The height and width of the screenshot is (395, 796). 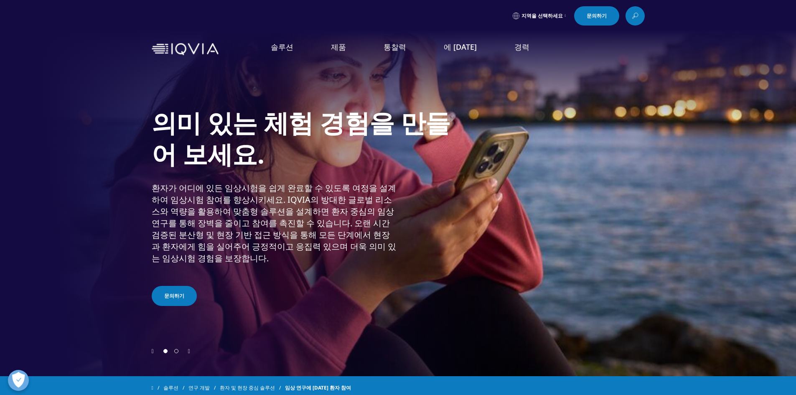 What do you see at coordinates (395, 47) in the screenshot?
I see `font: 통찰력` at bounding box center [395, 47].